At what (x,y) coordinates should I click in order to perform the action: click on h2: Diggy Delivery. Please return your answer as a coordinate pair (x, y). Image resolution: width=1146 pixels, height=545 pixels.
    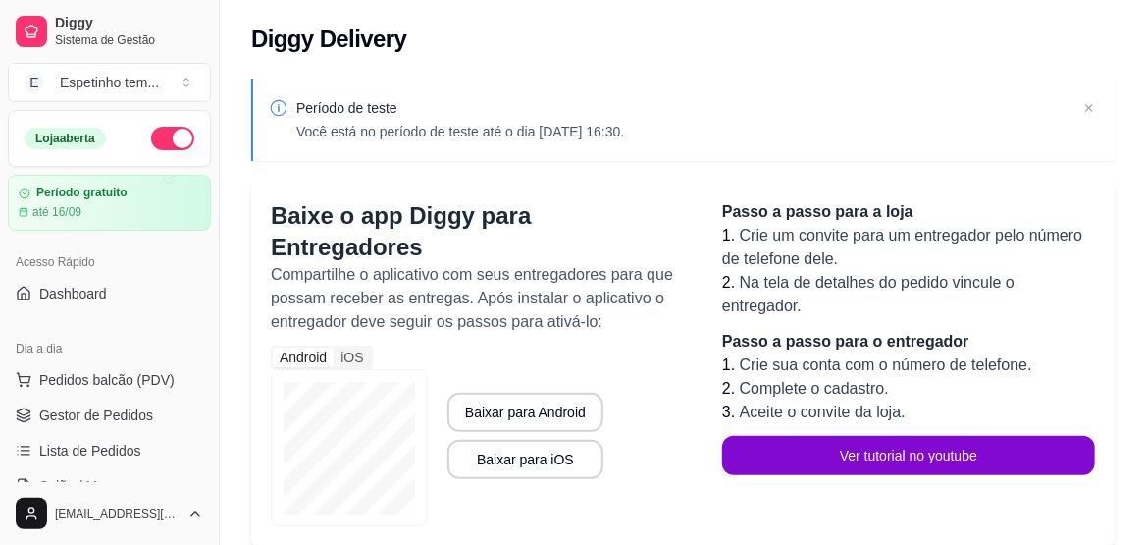
    Looking at the image, I should click on (329, 39).